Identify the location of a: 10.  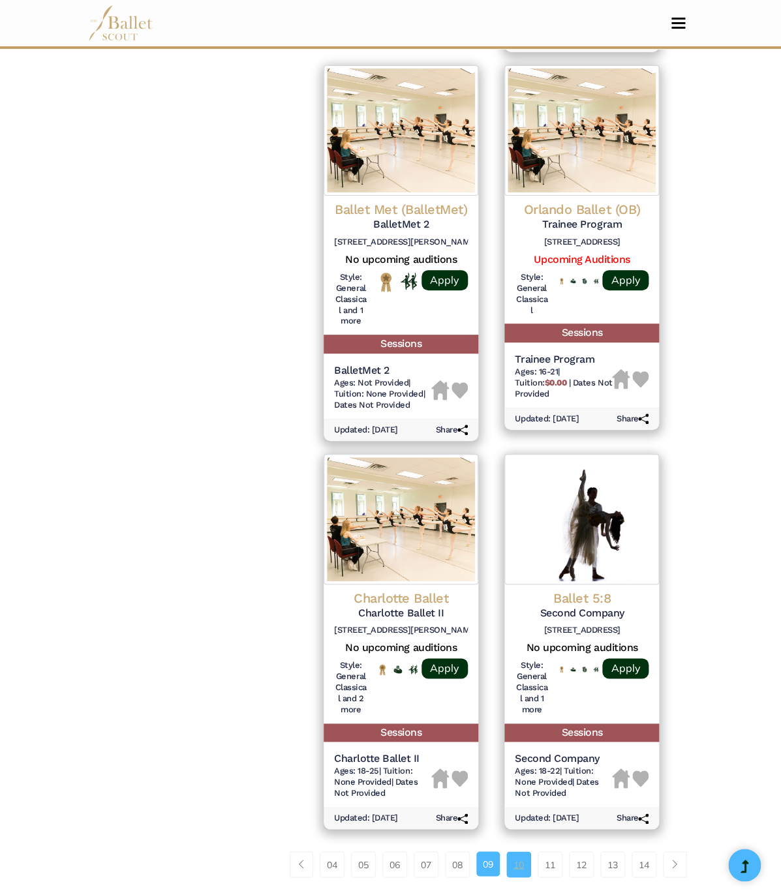
(519, 864).